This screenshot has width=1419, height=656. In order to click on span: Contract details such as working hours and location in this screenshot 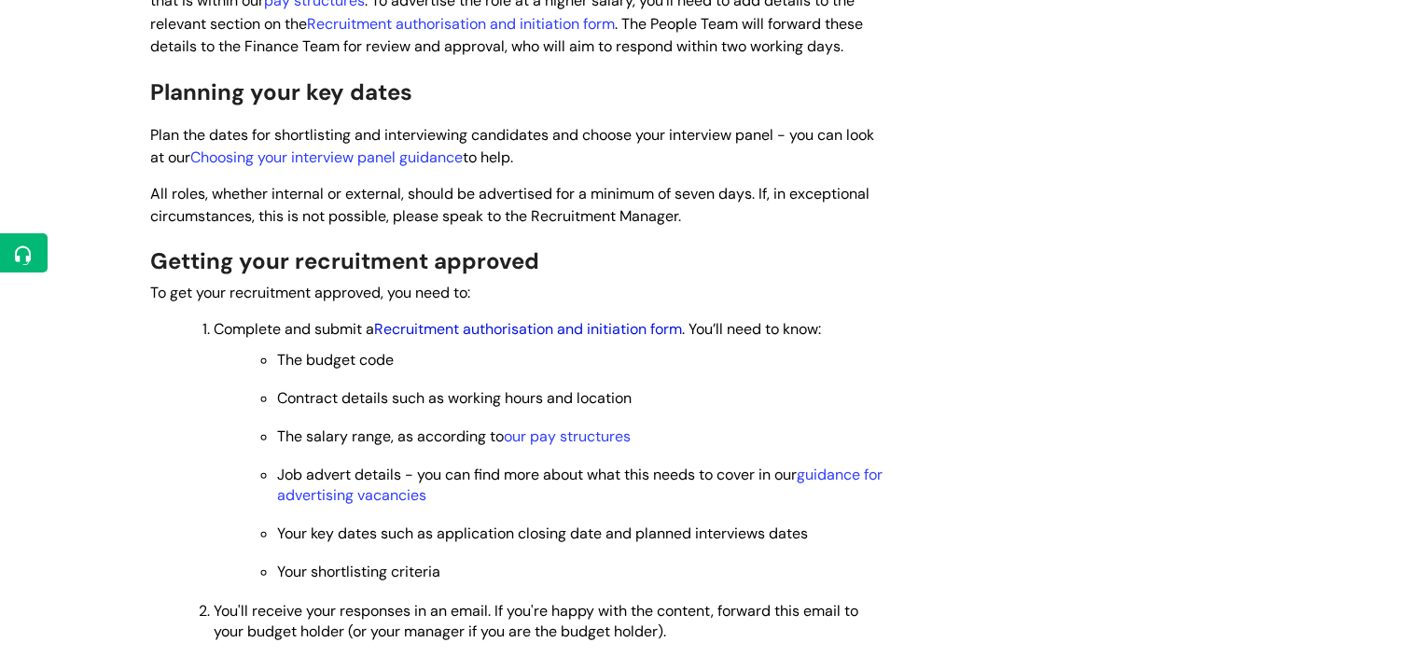, I will do `click(454, 398)`.